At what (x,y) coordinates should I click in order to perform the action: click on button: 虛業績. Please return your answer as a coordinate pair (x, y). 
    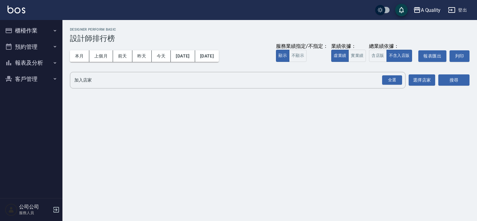
    Looking at the image, I should click on (340, 56).